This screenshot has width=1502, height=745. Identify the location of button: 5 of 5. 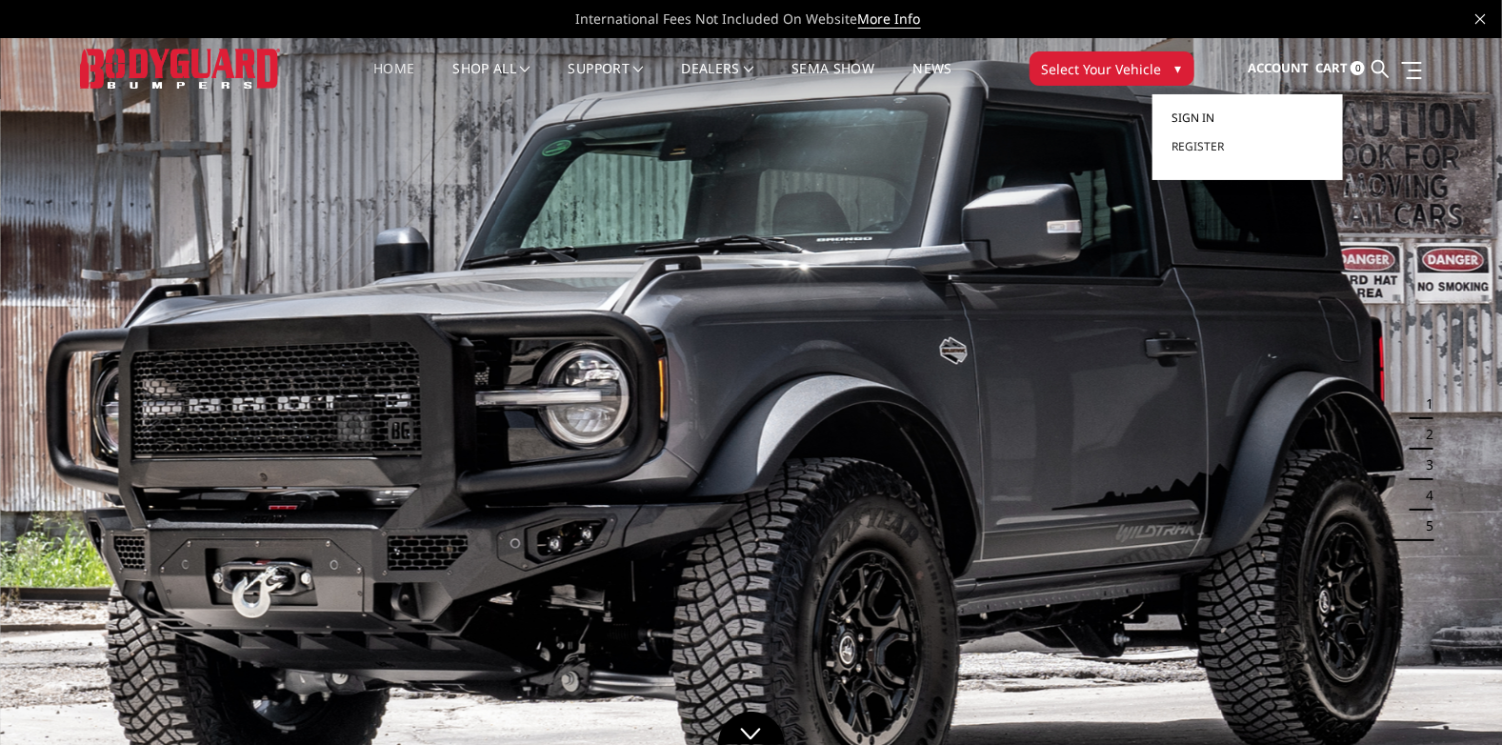
(1424, 526).